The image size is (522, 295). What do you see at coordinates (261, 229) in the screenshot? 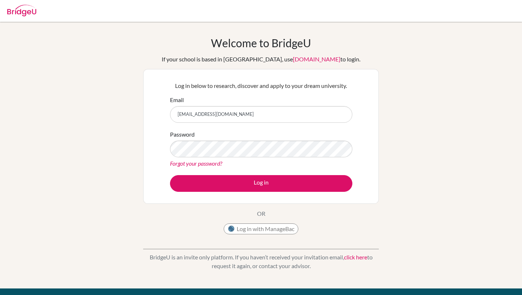
I see `button: Log in with ManageBac` at bounding box center [261, 229].